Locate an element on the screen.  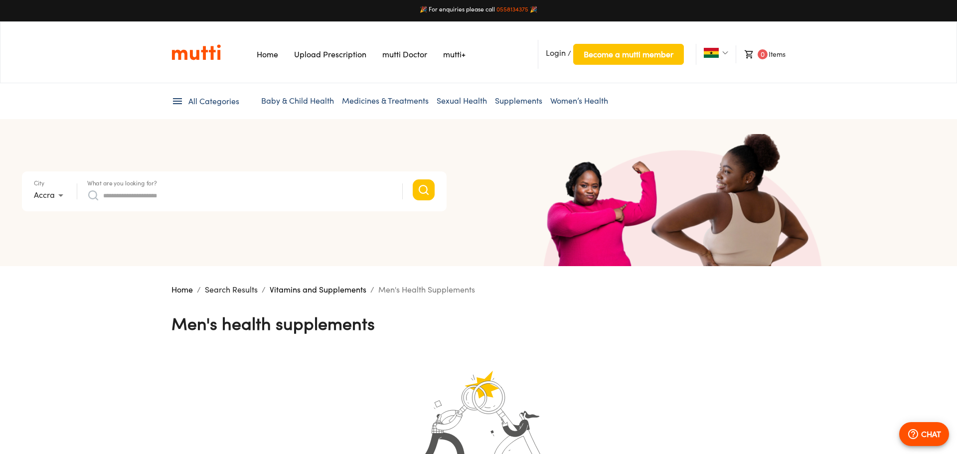
button: CHAT is located at coordinates (924, 434).